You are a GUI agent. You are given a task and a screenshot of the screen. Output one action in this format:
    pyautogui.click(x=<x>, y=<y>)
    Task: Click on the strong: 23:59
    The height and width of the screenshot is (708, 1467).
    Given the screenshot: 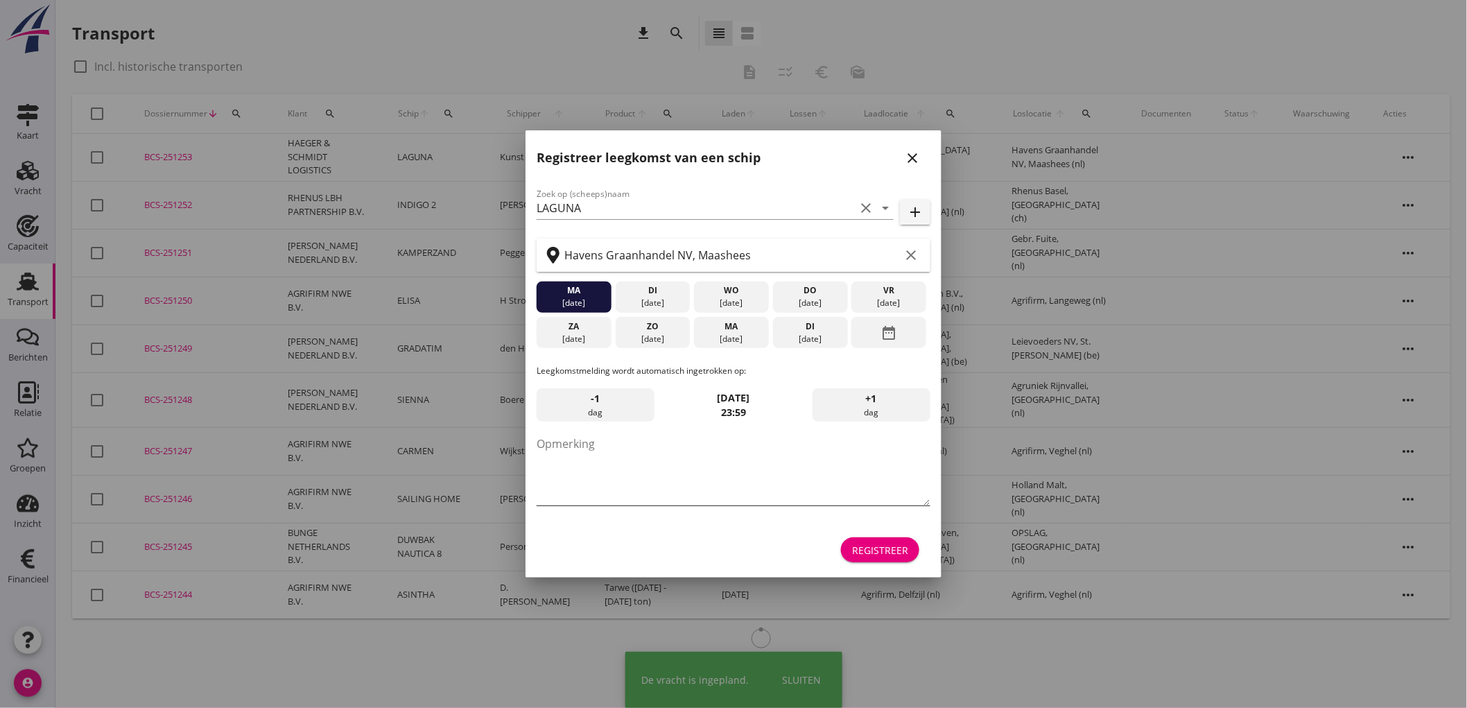 What is the action you would take?
    pyautogui.click(x=734, y=412)
    